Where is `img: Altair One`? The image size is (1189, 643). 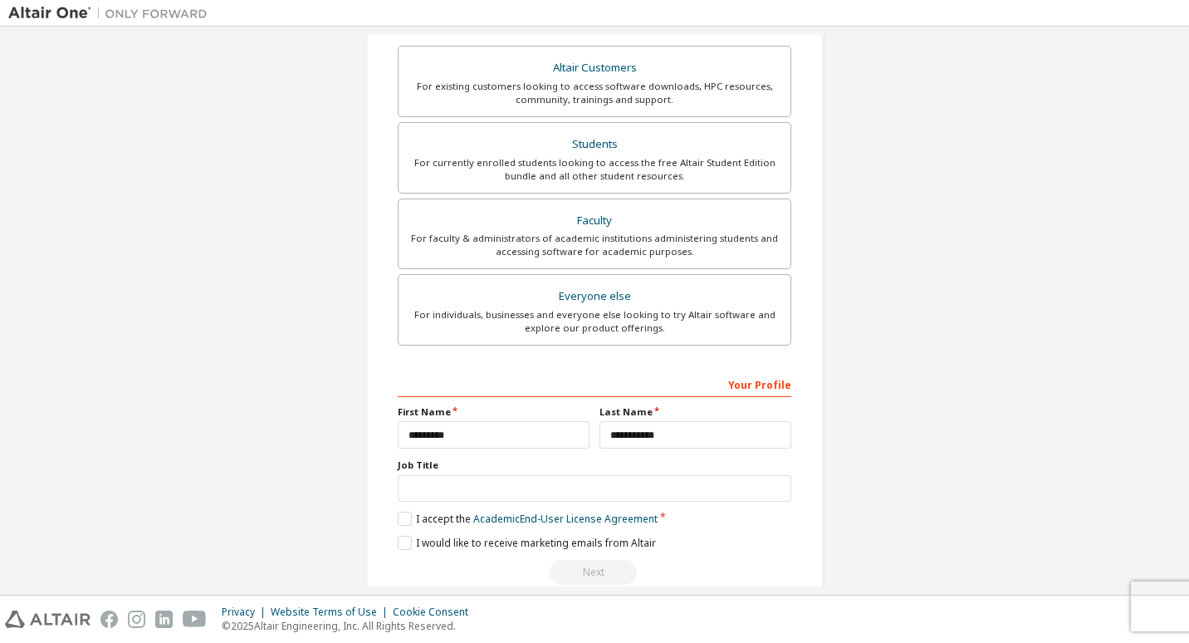
img: Altair One is located at coordinates (112, 13).